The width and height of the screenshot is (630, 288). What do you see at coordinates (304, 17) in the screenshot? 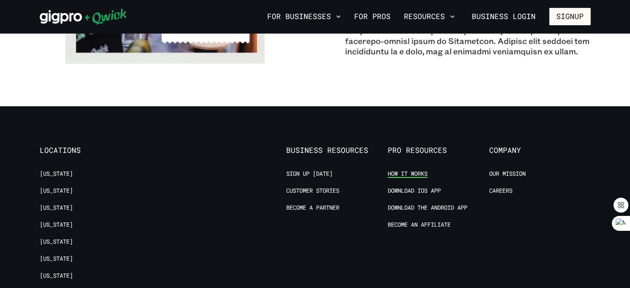
I see `button: For Businesses` at bounding box center [304, 17].